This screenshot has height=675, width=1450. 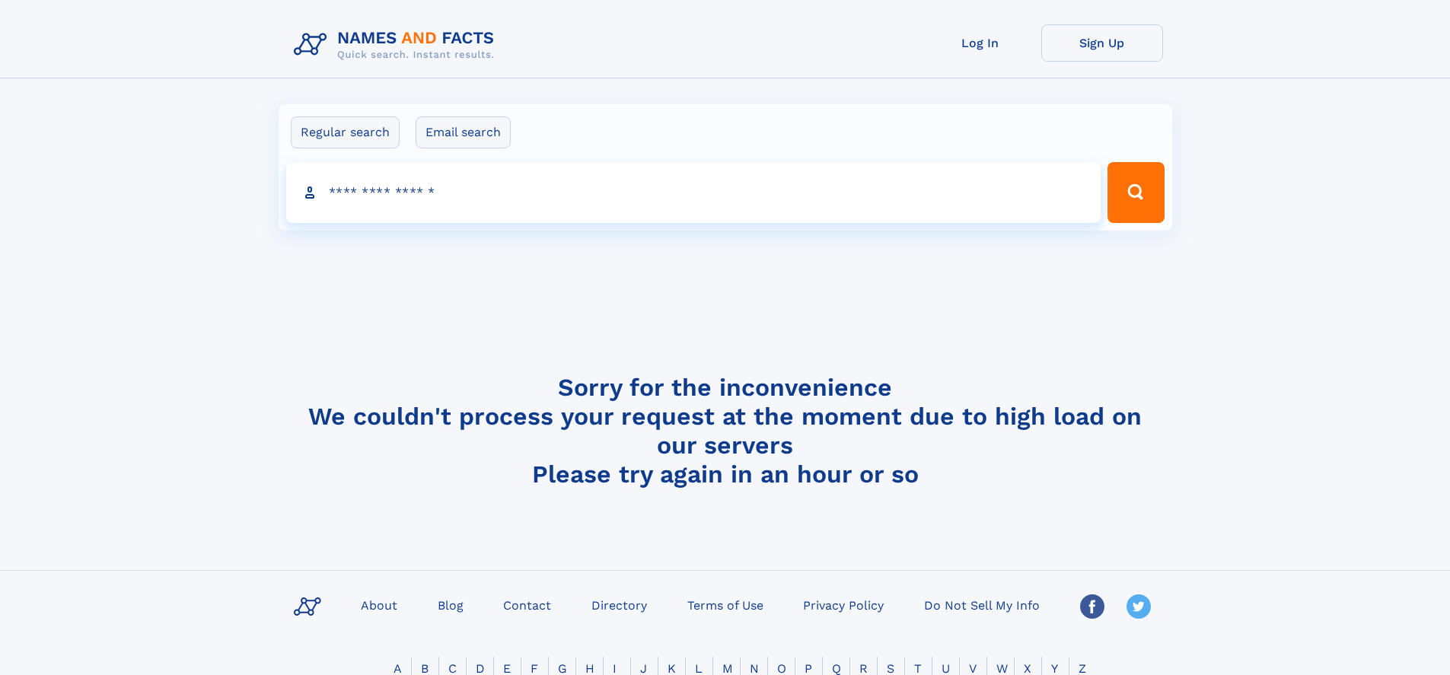 I want to click on a: Privacy Policy, so click(x=843, y=604).